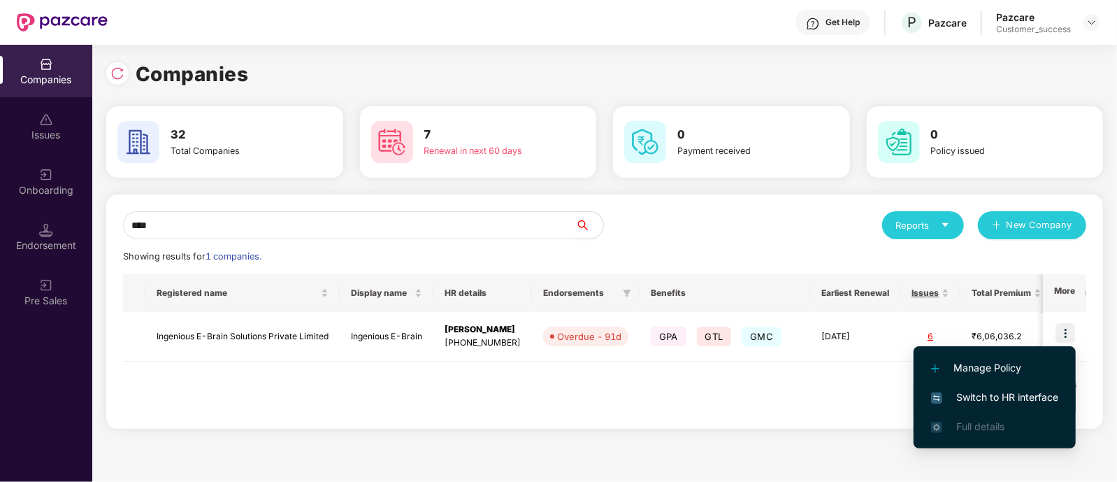 Image resolution: width=1117 pixels, height=482 pixels. Describe the element at coordinates (589, 225) in the screenshot. I see `span: search` at that location.